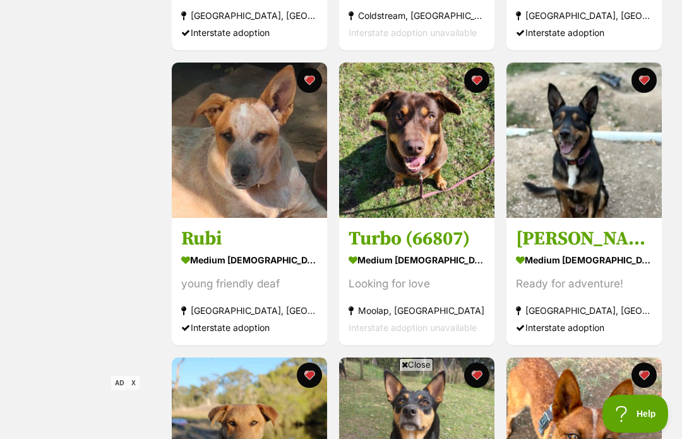 The height and width of the screenshot is (439, 682). What do you see at coordinates (249, 239) in the screenshot?
I see `h3: Rubi` at bounding box center [249, 239].